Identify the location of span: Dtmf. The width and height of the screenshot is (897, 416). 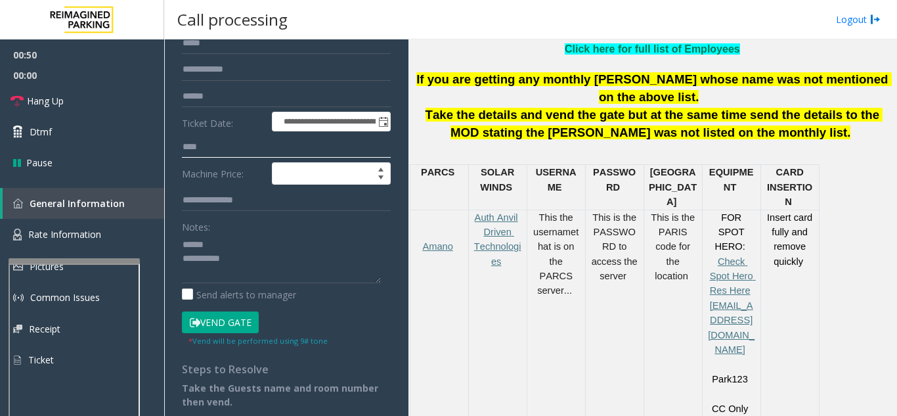
(41, 131).